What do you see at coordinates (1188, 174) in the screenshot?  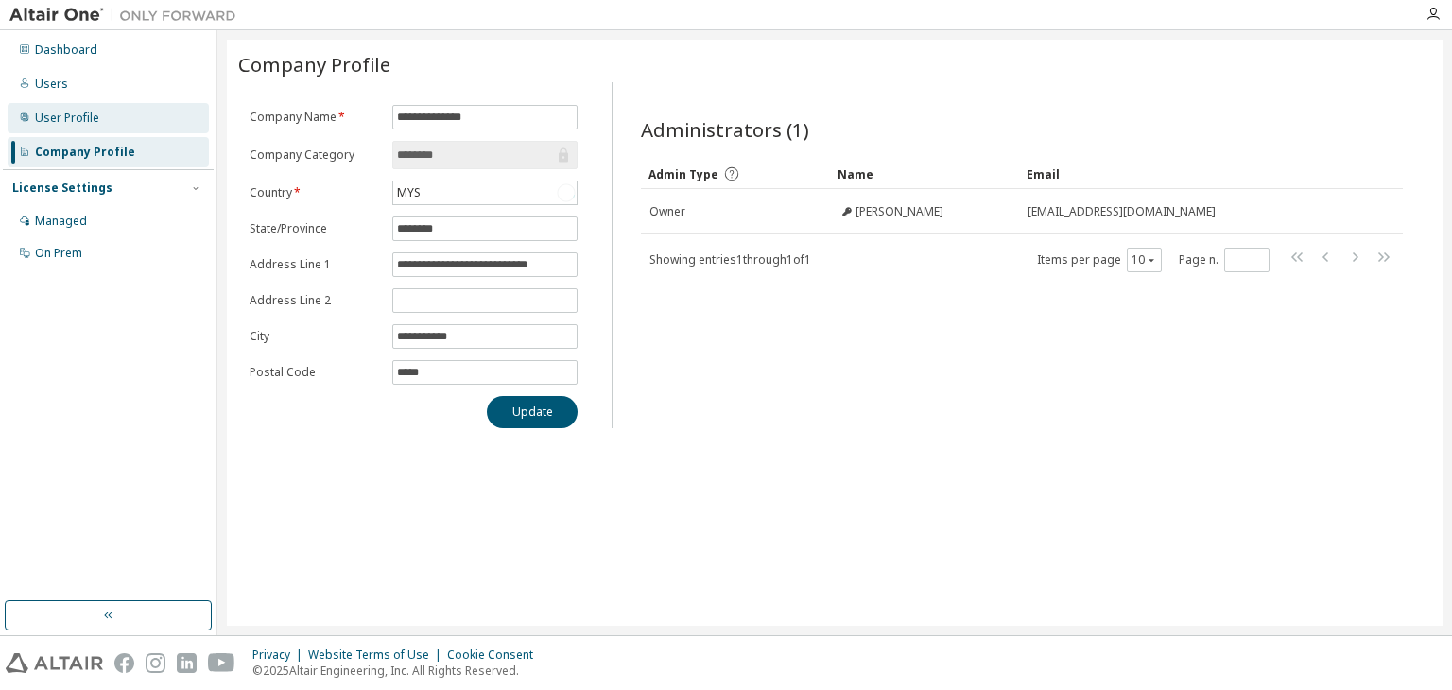 I see `div: Email` at bounding box center [1188, 174].